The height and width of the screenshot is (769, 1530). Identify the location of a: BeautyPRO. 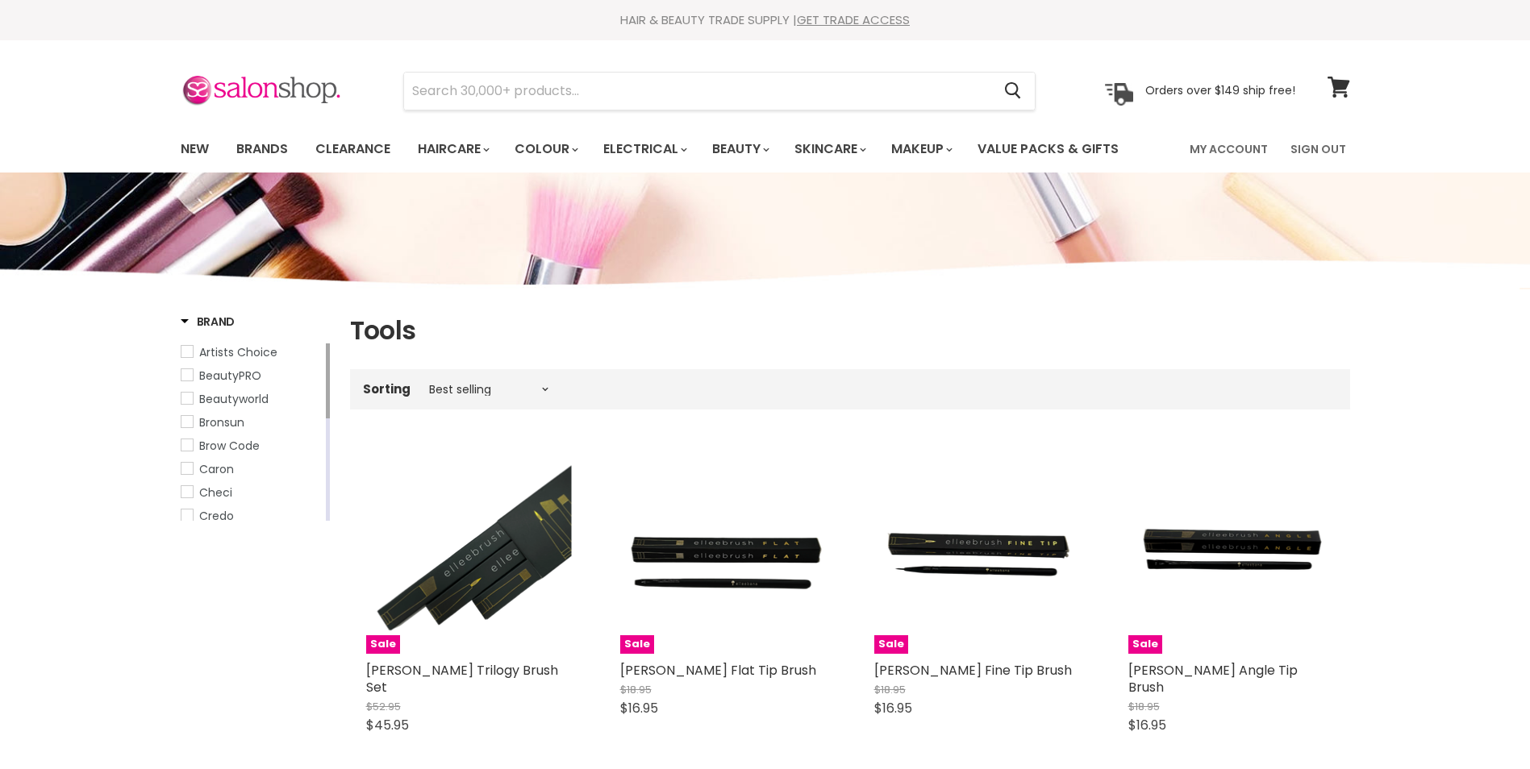
(252, 376).